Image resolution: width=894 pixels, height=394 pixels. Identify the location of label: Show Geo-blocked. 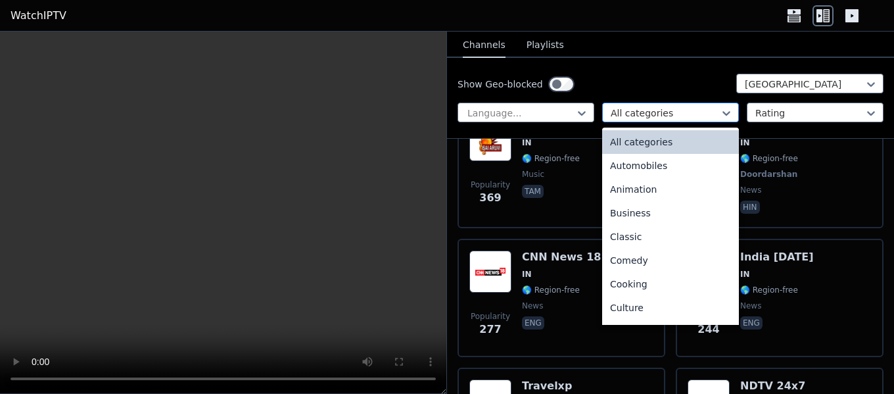
(500, 84).